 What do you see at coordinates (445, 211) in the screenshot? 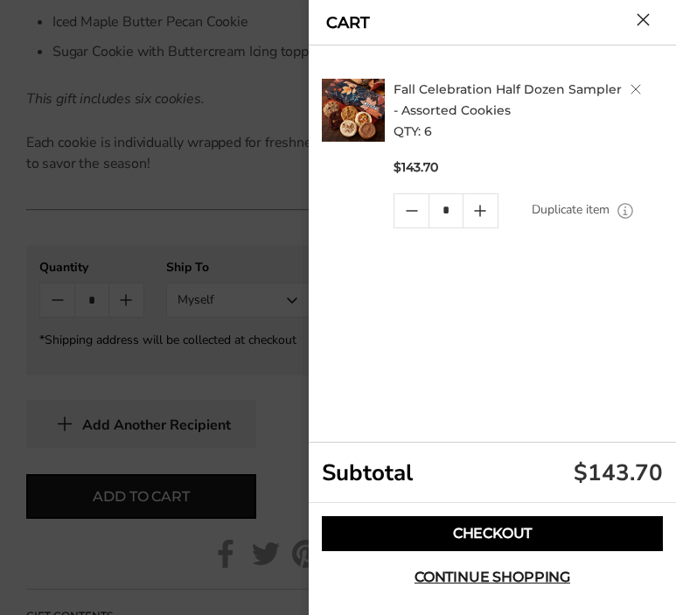
I see `input: Quantity Input` at bounding box center [445, 211].